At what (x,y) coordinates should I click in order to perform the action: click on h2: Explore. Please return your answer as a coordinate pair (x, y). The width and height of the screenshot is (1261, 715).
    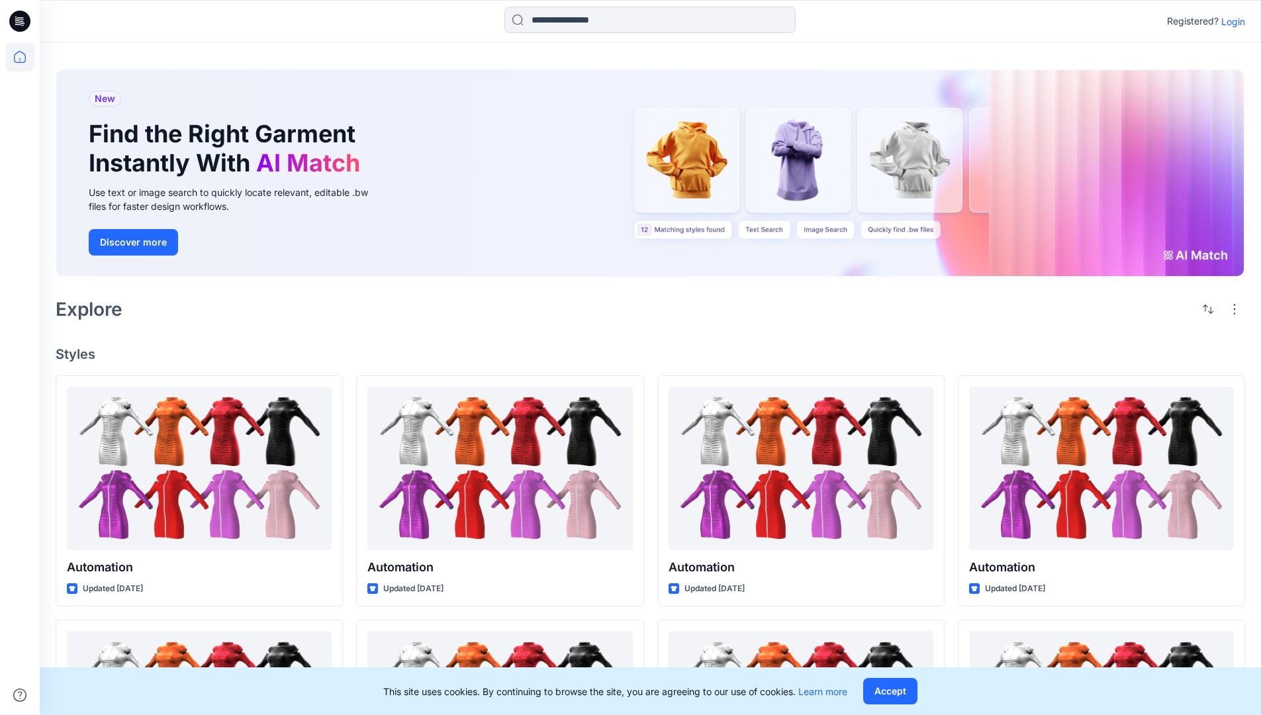
    Looking at the image, I should click on (89, 309).